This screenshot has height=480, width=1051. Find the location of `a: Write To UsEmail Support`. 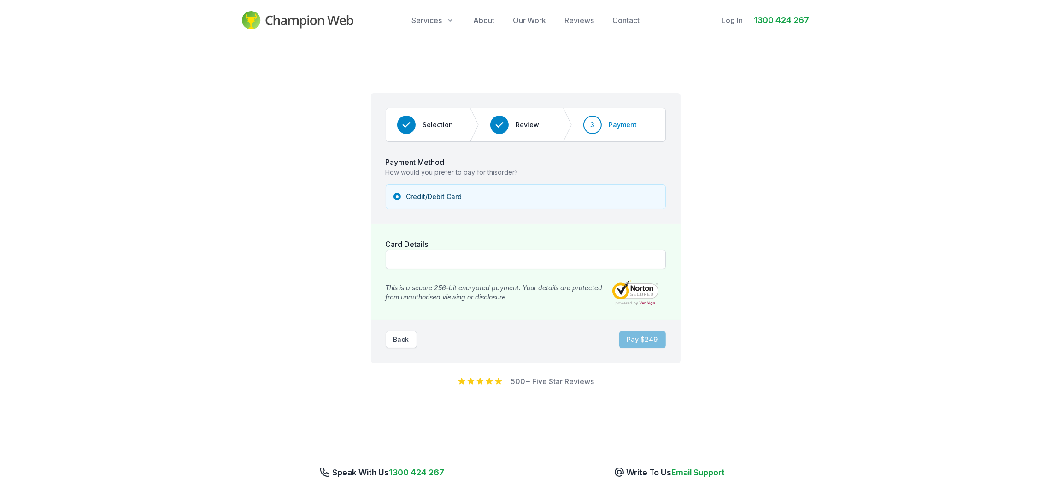

a: Write To UsEmail Support is located at coordinates (670, 472).